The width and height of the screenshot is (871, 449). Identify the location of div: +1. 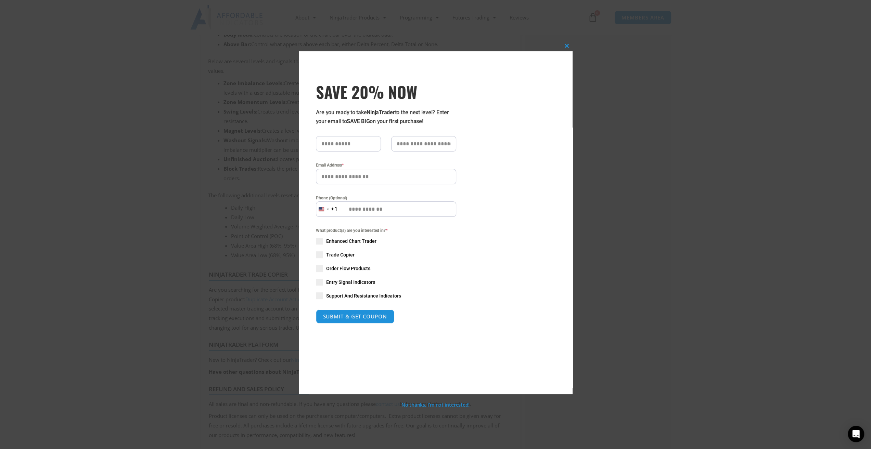
(334, 209).